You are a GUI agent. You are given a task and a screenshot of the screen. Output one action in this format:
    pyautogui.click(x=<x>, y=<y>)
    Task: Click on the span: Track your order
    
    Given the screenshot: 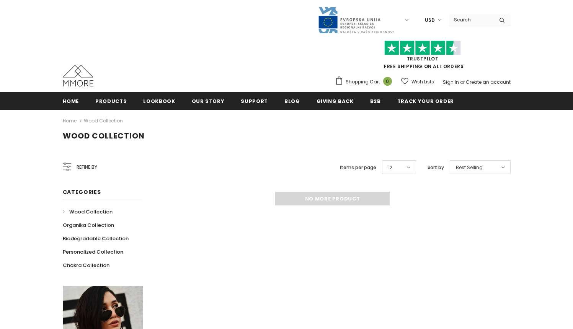 What is the action you would take?
    pyautogui.click(x=425, y=101)
    